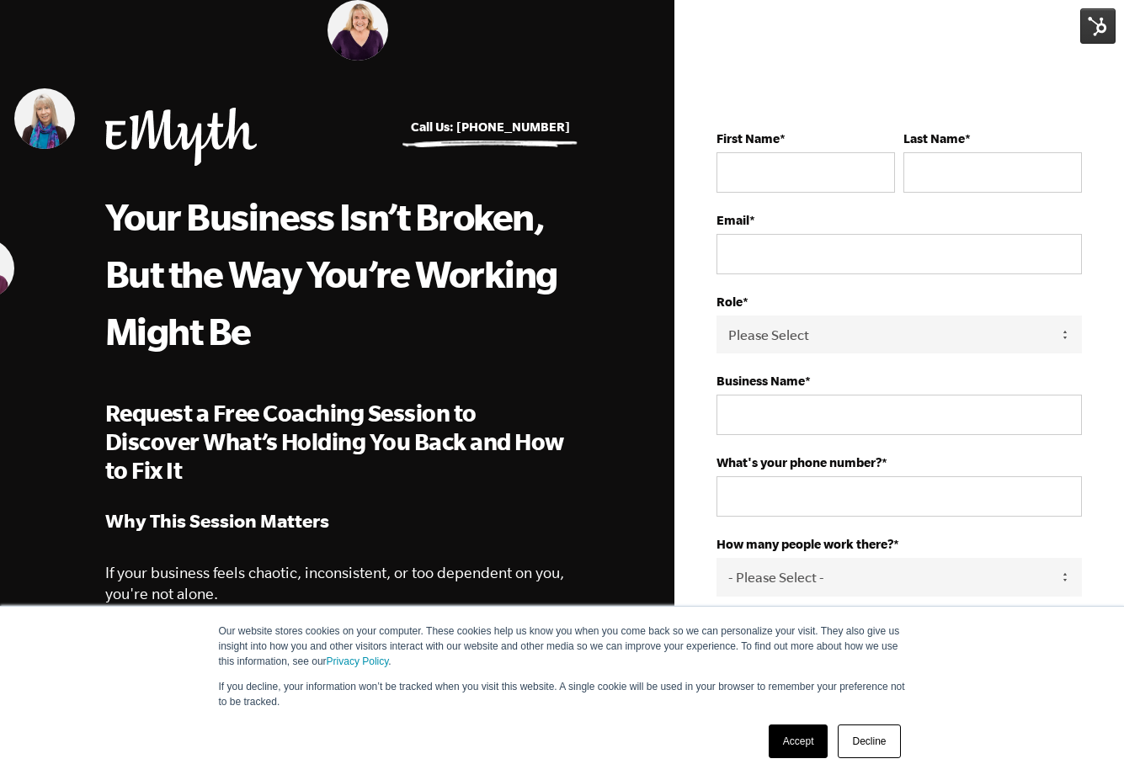  What do you see at coordinates (217, 520) in the screenshot?
I see `strong: Why This Session Matters` at bounding box center [217, 520].